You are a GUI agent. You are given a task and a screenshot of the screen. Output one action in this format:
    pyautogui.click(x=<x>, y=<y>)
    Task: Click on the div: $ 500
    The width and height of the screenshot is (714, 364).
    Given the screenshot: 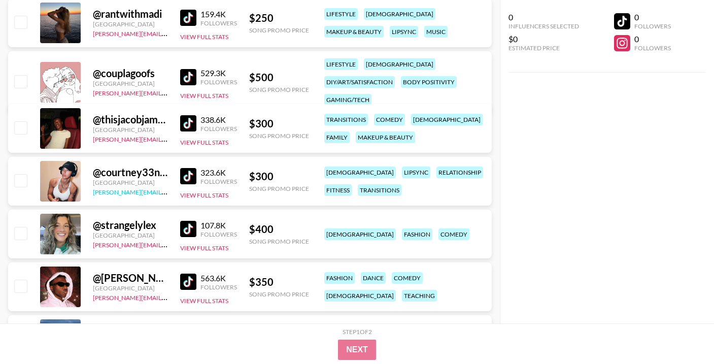 What is the action you would take?
    pyautogui.click(x=279, y=77)
    